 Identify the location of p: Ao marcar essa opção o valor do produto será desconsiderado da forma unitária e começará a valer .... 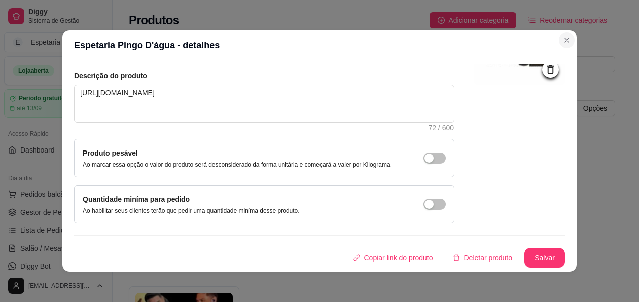
(237, 165).